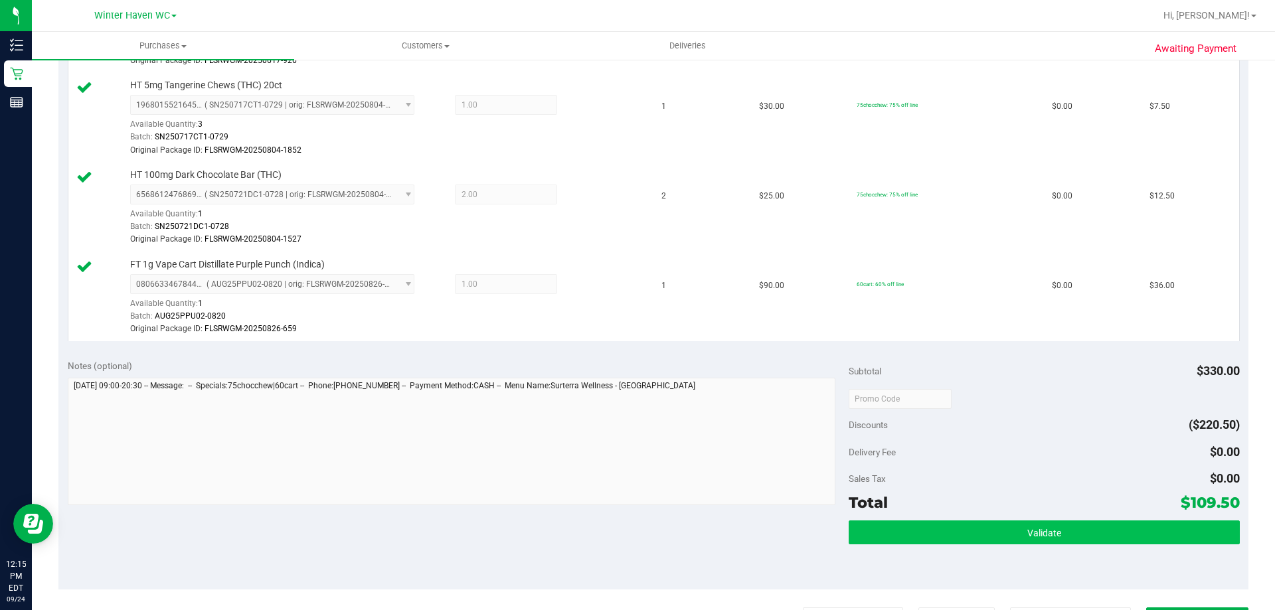 This screenshot has height=610, width=1275. I want to click on span: Total, so click(868, 503).